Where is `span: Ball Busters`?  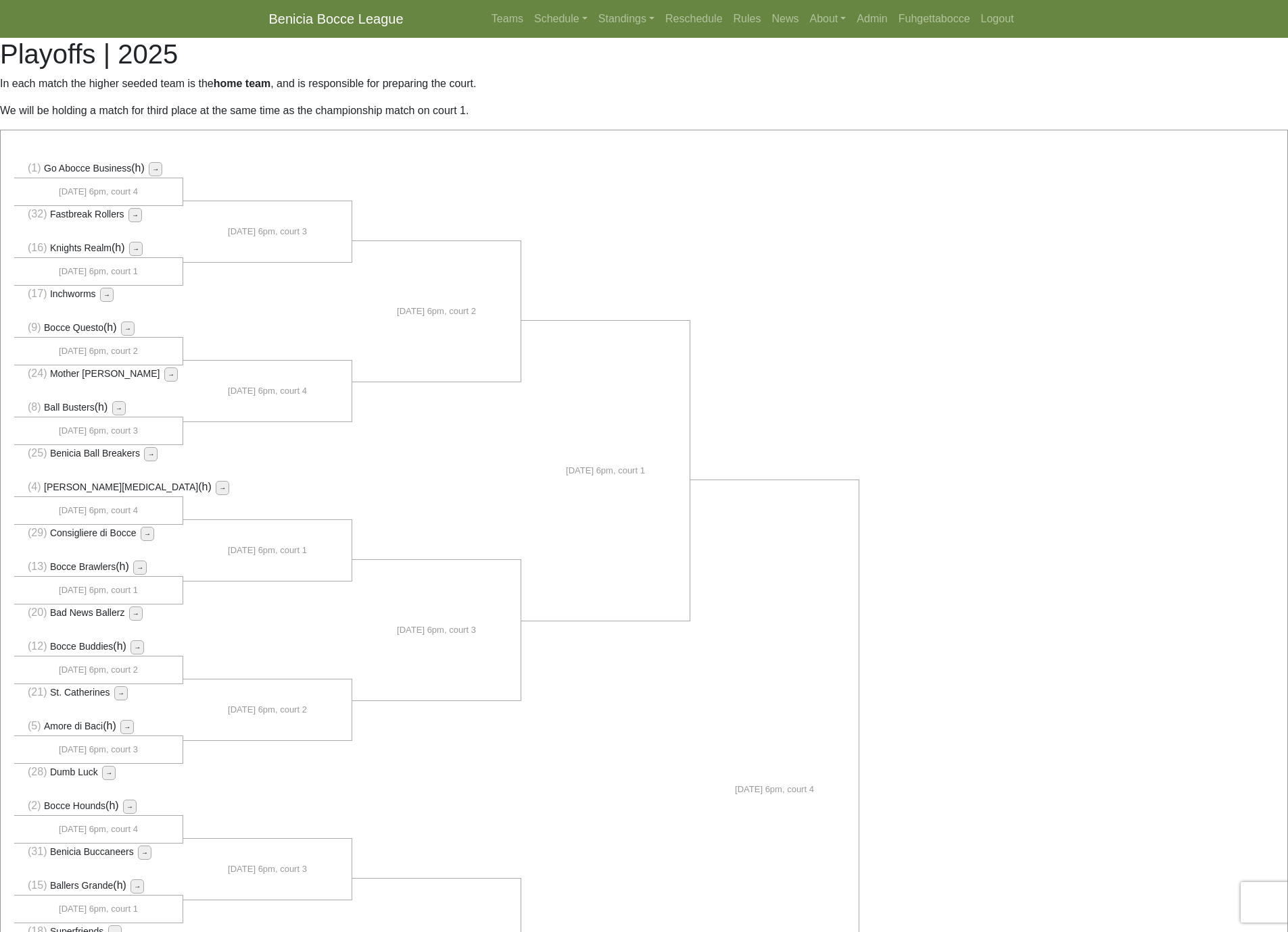 span: Ball Busters is located at coordinates (69, 408).